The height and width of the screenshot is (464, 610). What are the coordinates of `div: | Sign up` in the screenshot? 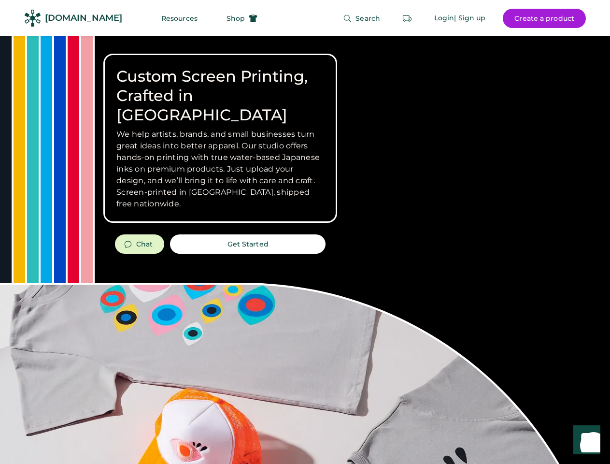 It's located at (469, 18).